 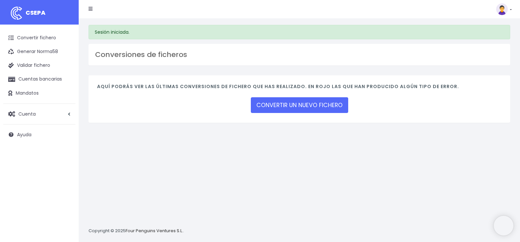 I want to click on span: Cuenta, so click(x=27, y=114).